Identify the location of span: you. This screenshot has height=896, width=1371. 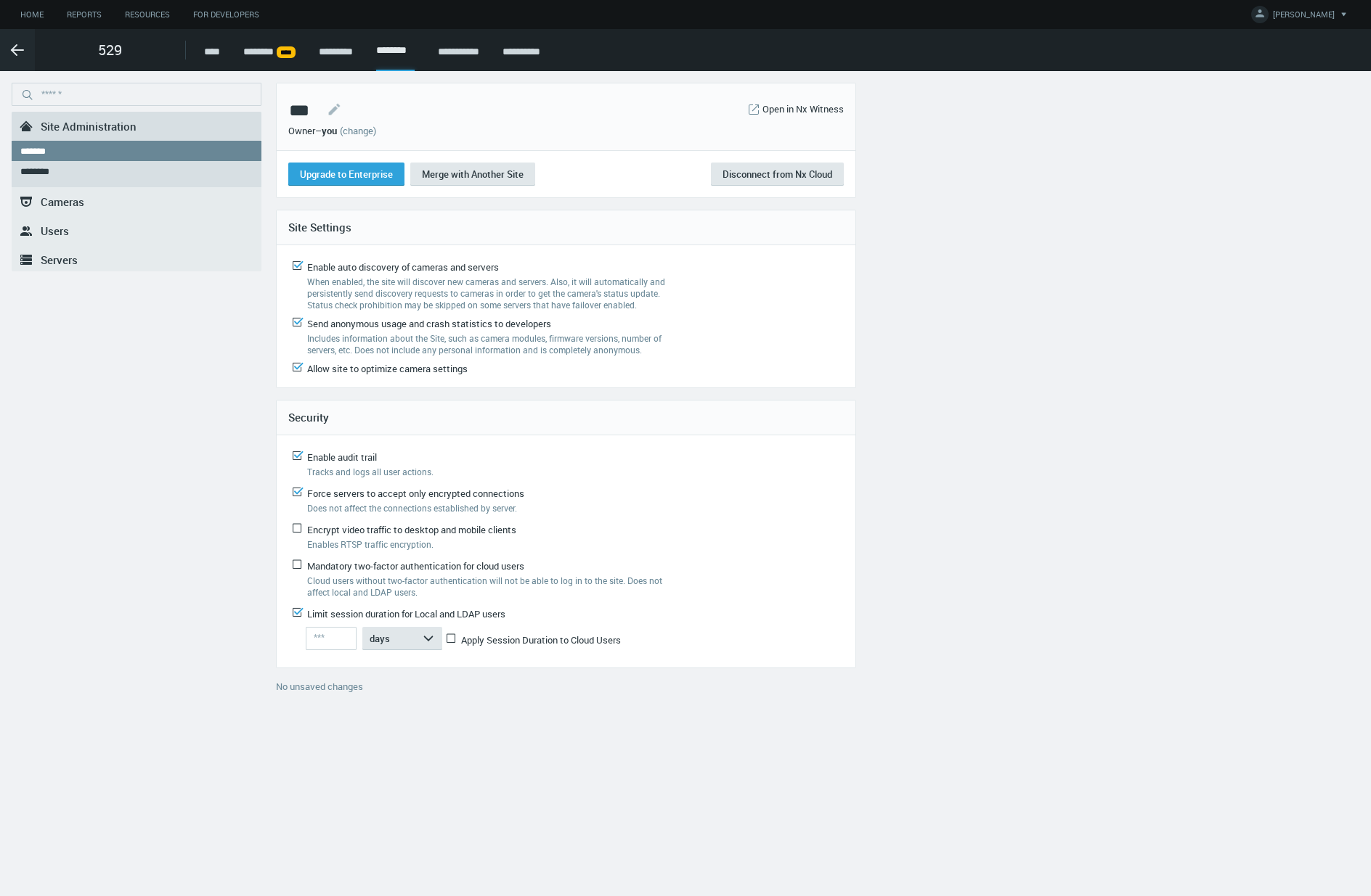
(329, 130).